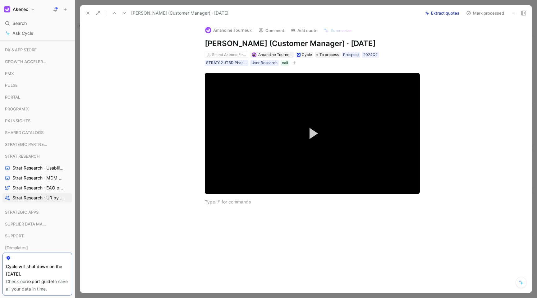 The image size is (537, 298). What do you see at coordinates (26, 62) in the screenshot?
I see `span: GROWTH ACCELERATION` at bounding box center [26, 62].